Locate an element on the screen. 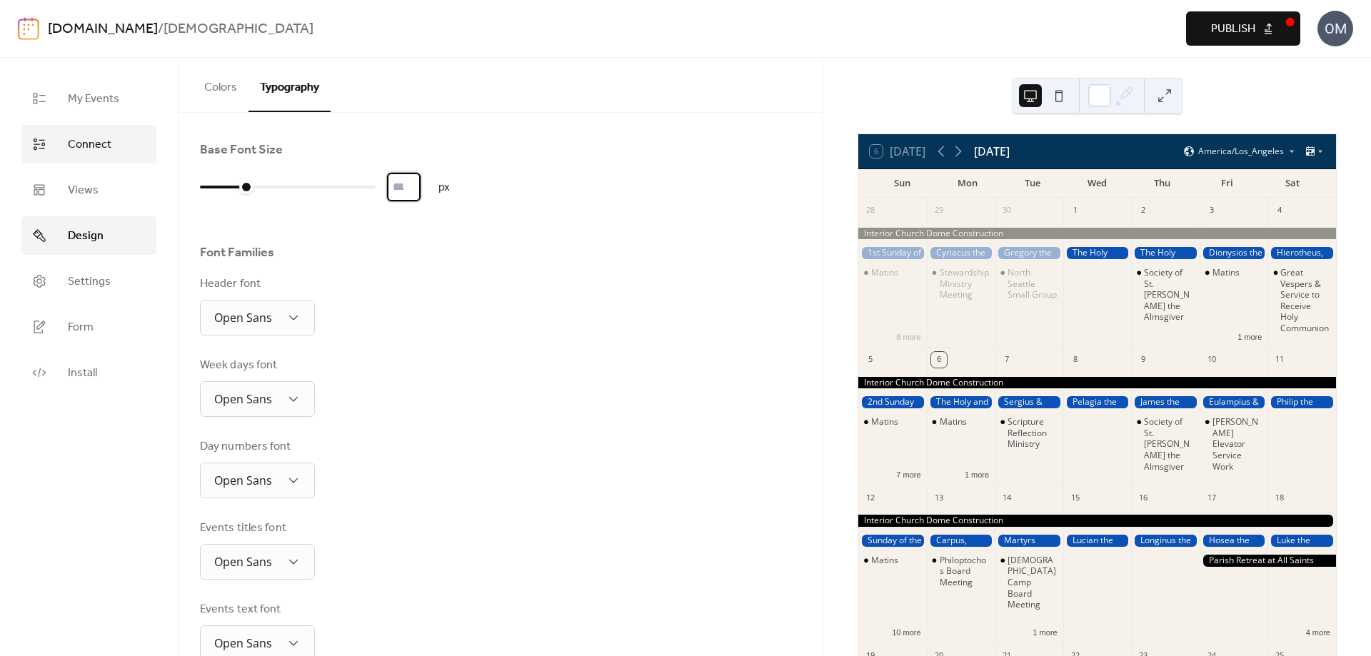  div: Day numbers font is located at coordinates (256, 447).